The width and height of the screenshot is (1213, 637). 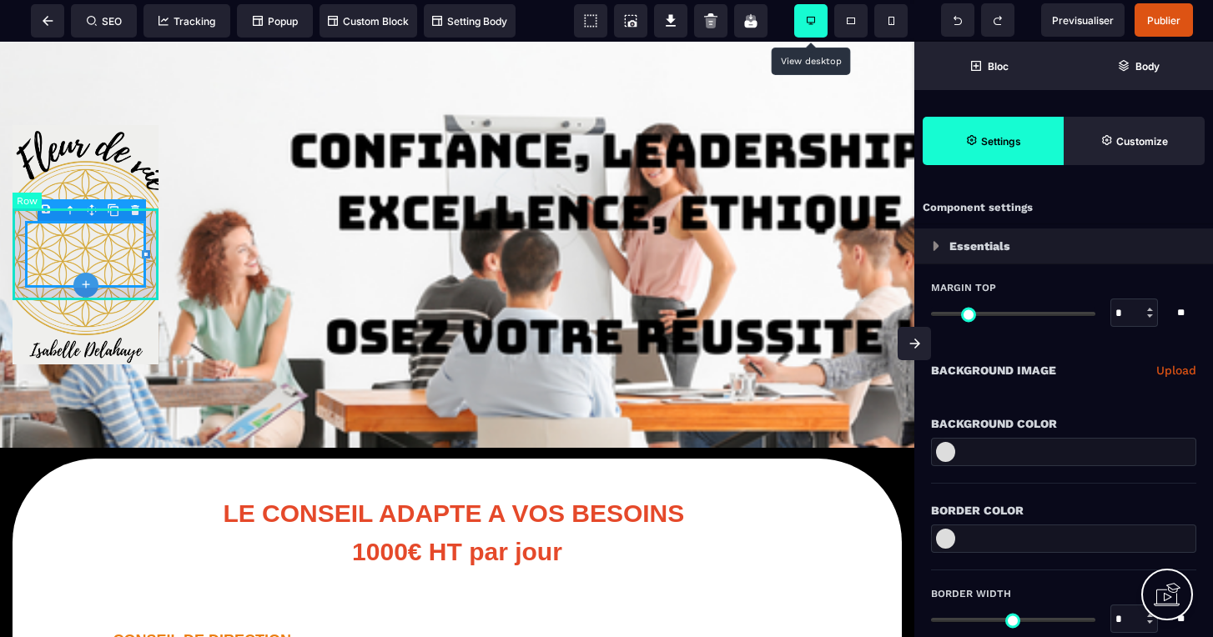 I want to click on span: SEO, so click(x=104, y=21).